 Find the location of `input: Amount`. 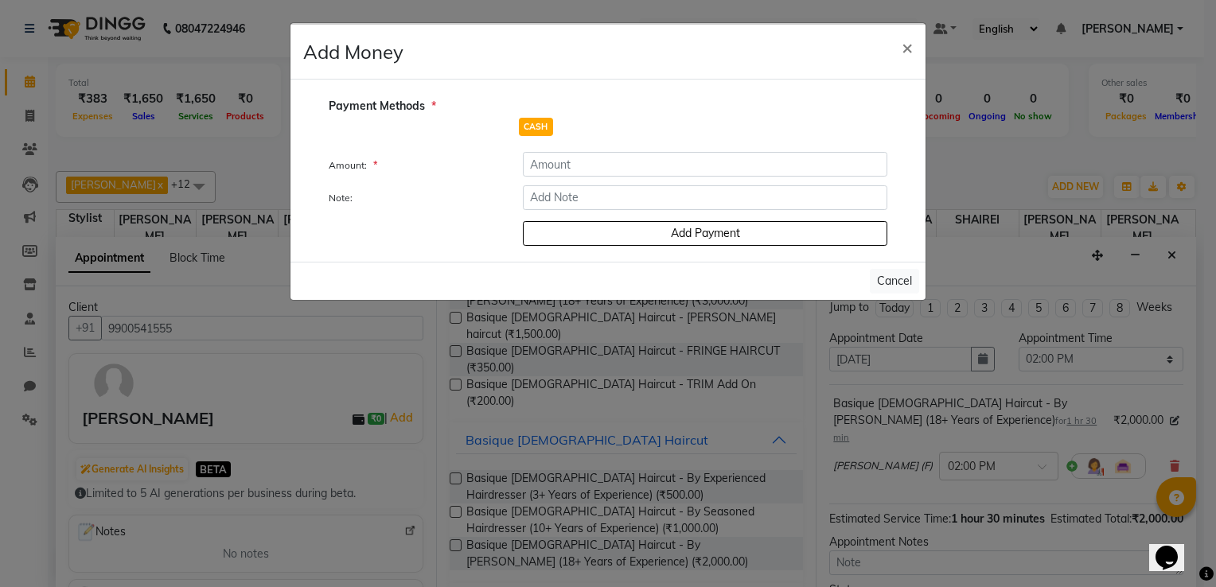

input: Amount is located at coordinates (705, 164).